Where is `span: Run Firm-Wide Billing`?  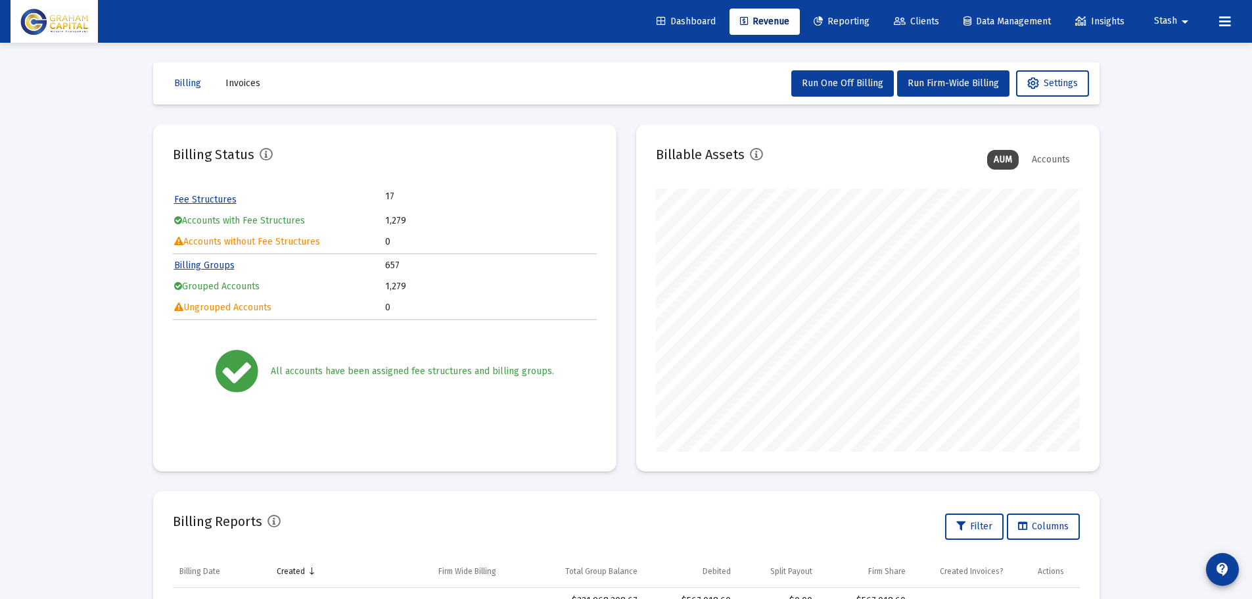
span: Run Firm-Wide Billing is located at coordinates (953, 83).